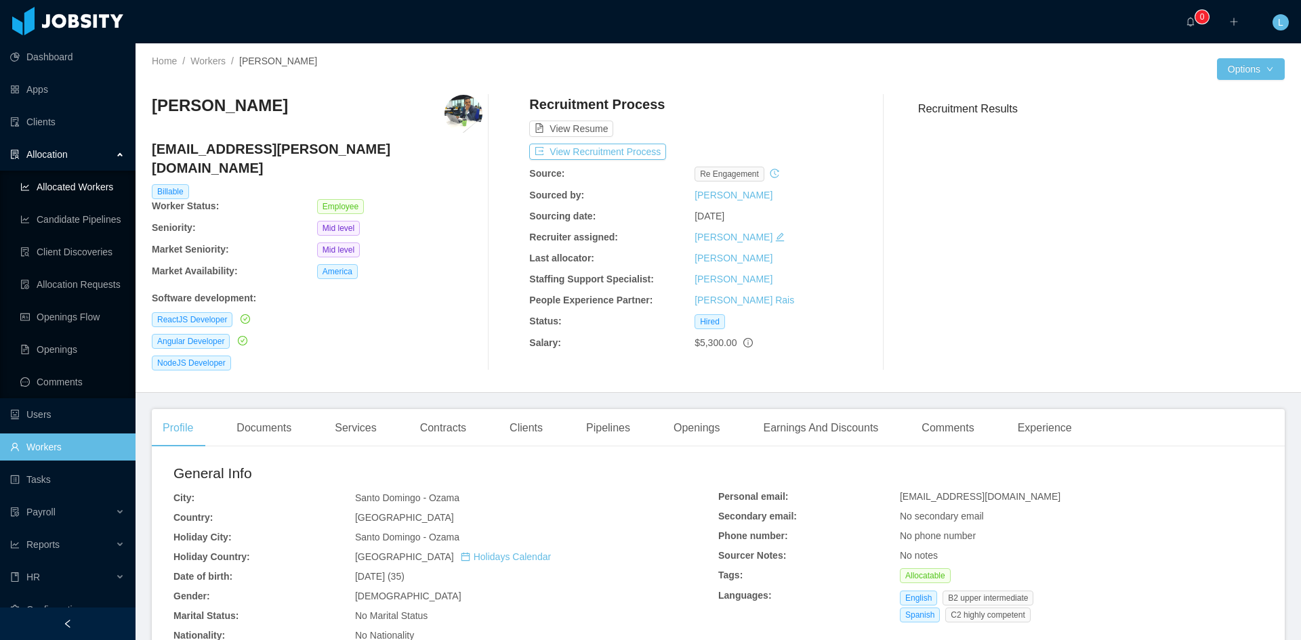 Image resolution: width=1301 pixels, height=640 pixels. What do you see at coordinates (545, 343) in the screenshot?
I see `b: Salary:` at bounding box center [545, 343].